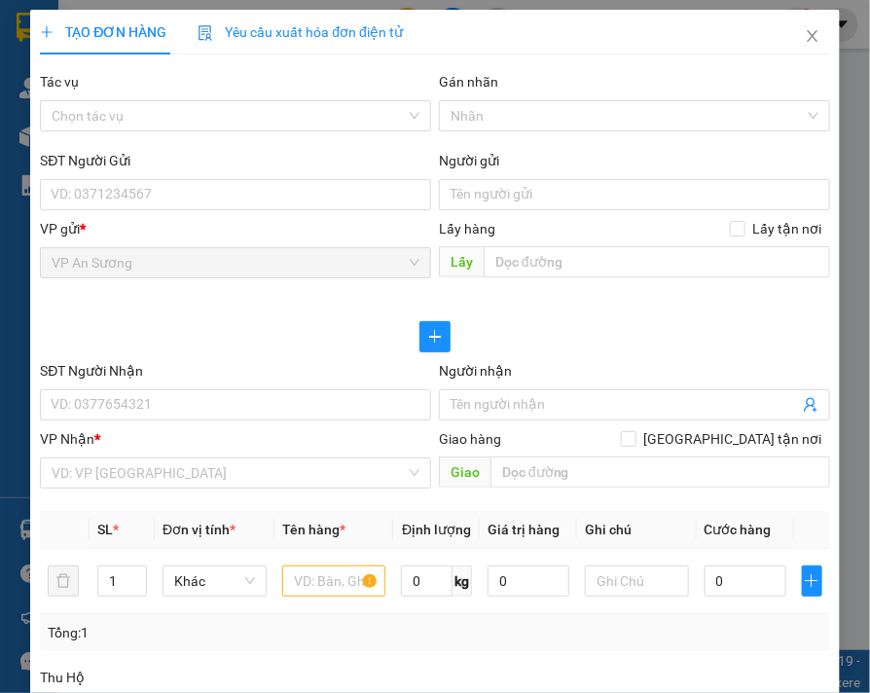 This screenshot has height=693, width=870. I want to click on span: Lấy hàng, so click(467, 229).